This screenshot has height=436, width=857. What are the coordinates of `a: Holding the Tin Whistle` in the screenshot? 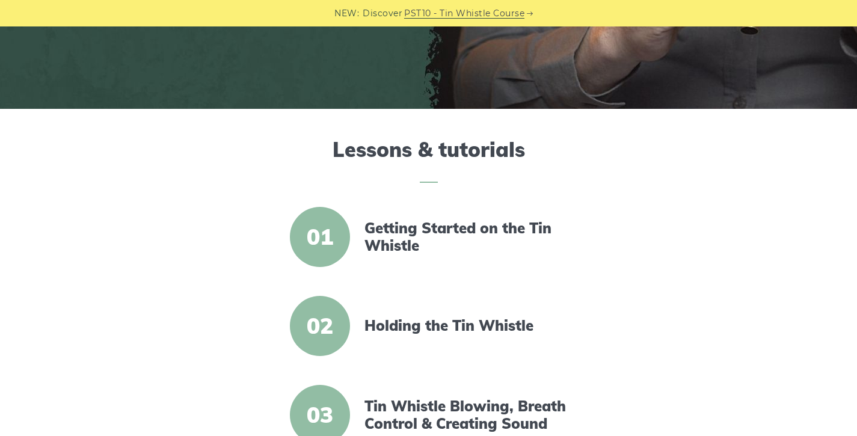 It's located at (468, 325).